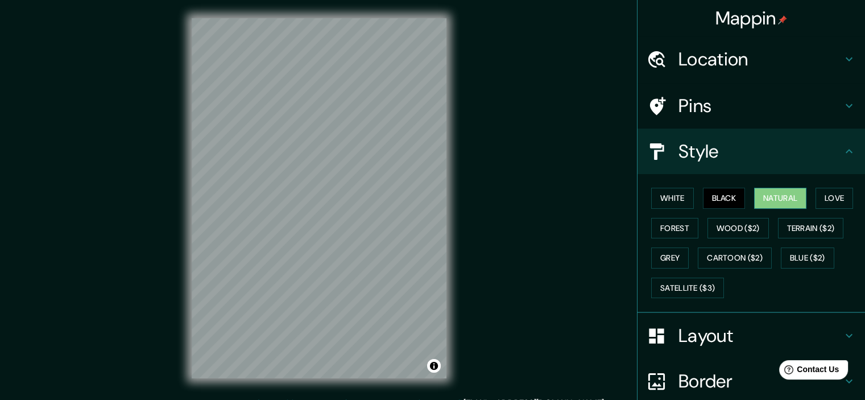  What do you see at coordinates (751, 106) in the screenshot?
I see `div: Pins` at bounding box center [751, 106].